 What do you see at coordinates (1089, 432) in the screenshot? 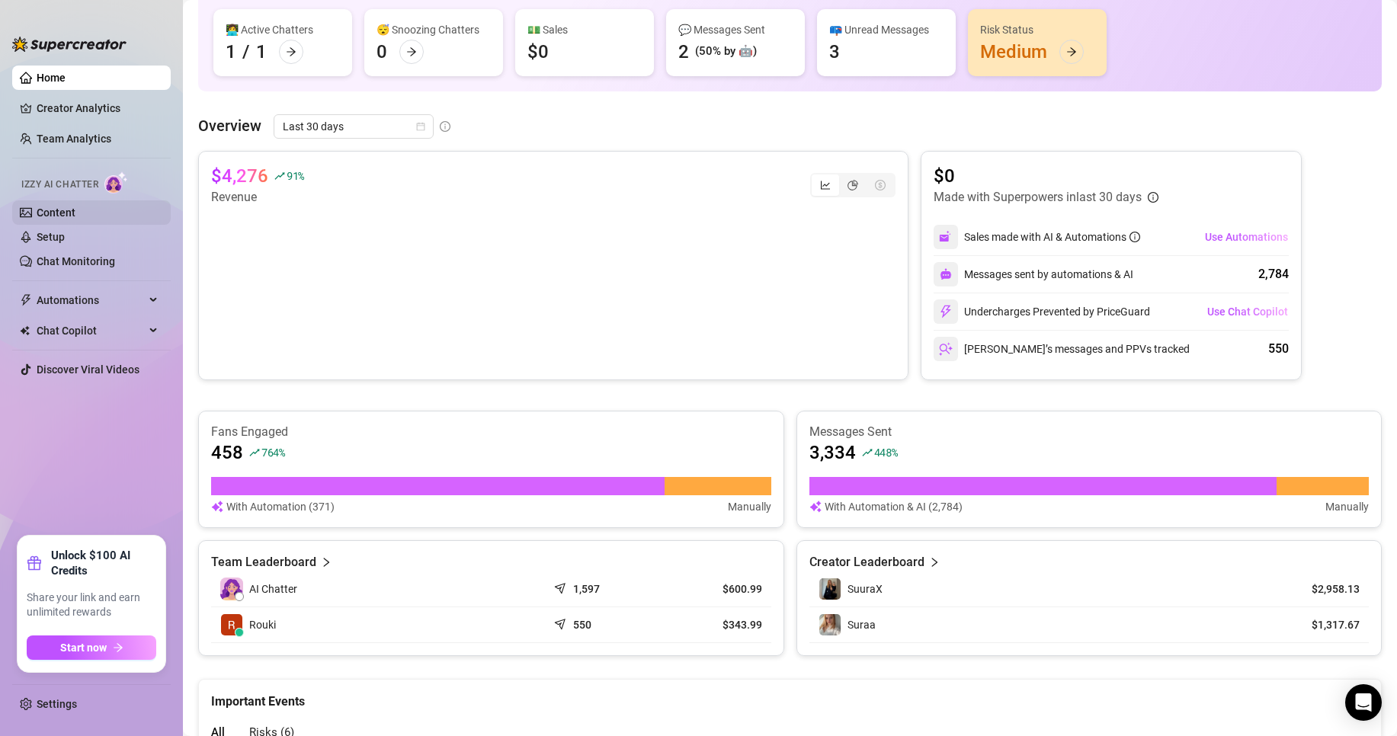
I see `article: Messages Sent` at bounding box center [1089, 432].